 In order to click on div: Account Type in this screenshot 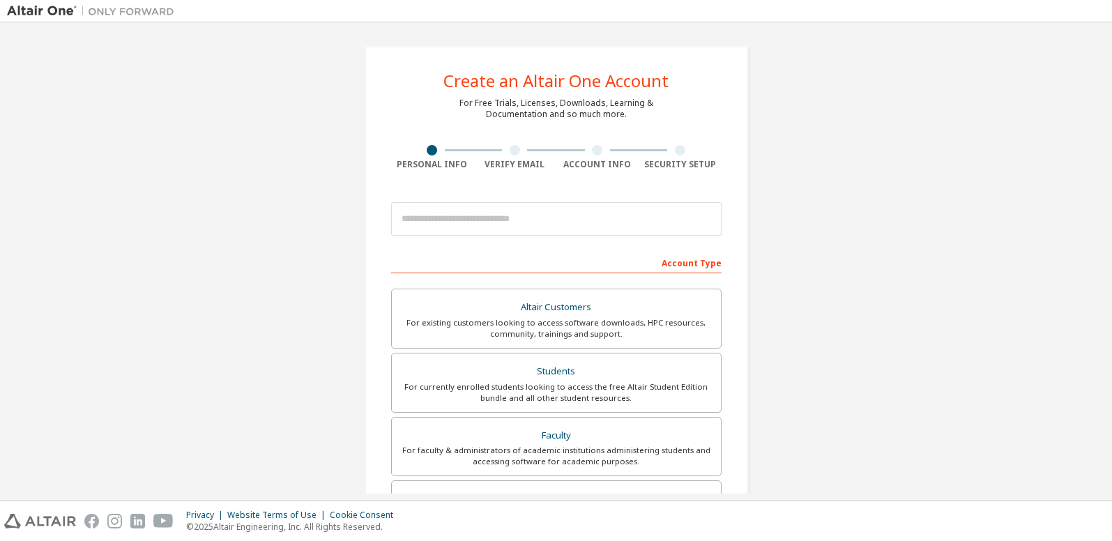, I will do `click(556, 262)`.